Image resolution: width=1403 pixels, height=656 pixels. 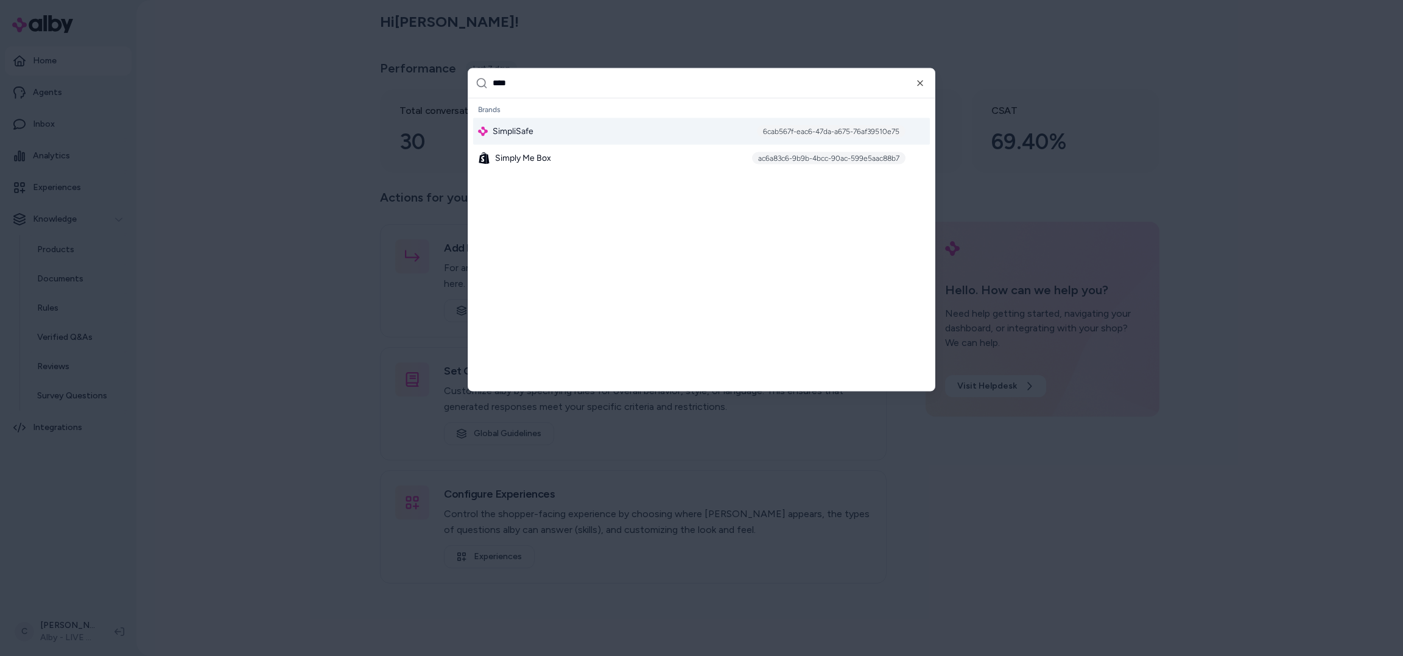 I want to click on div: 6cab567f-eac6-47da-a675-76af39510e75, so click(x=831, y=131).